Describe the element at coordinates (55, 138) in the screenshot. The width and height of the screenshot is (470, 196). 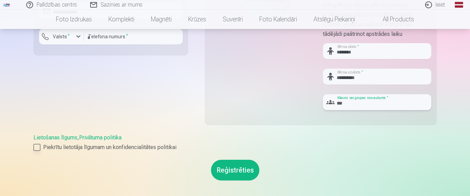
I see `a: Lietošanas līgums` at that location.